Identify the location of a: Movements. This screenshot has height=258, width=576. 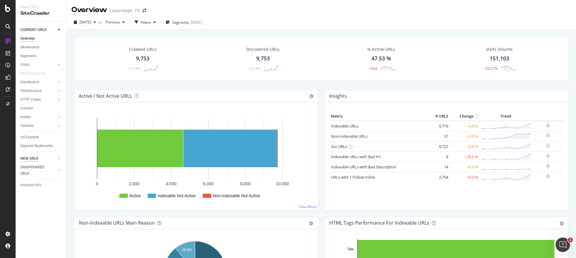
(41, 47).